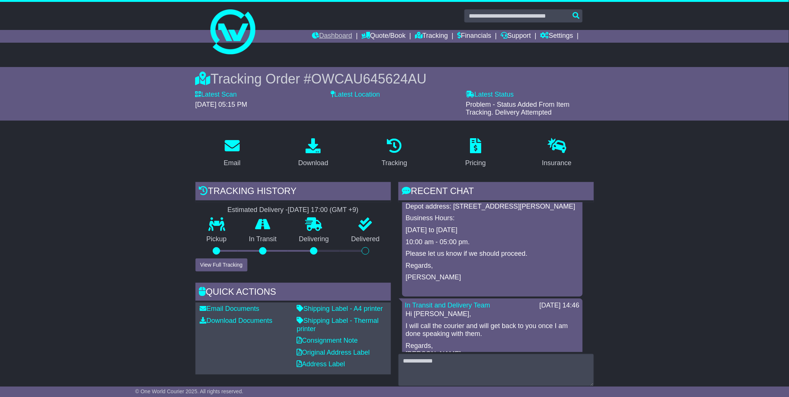 The image size is (789, 397). I want to click on label: Latest Status, so click(490, 95).